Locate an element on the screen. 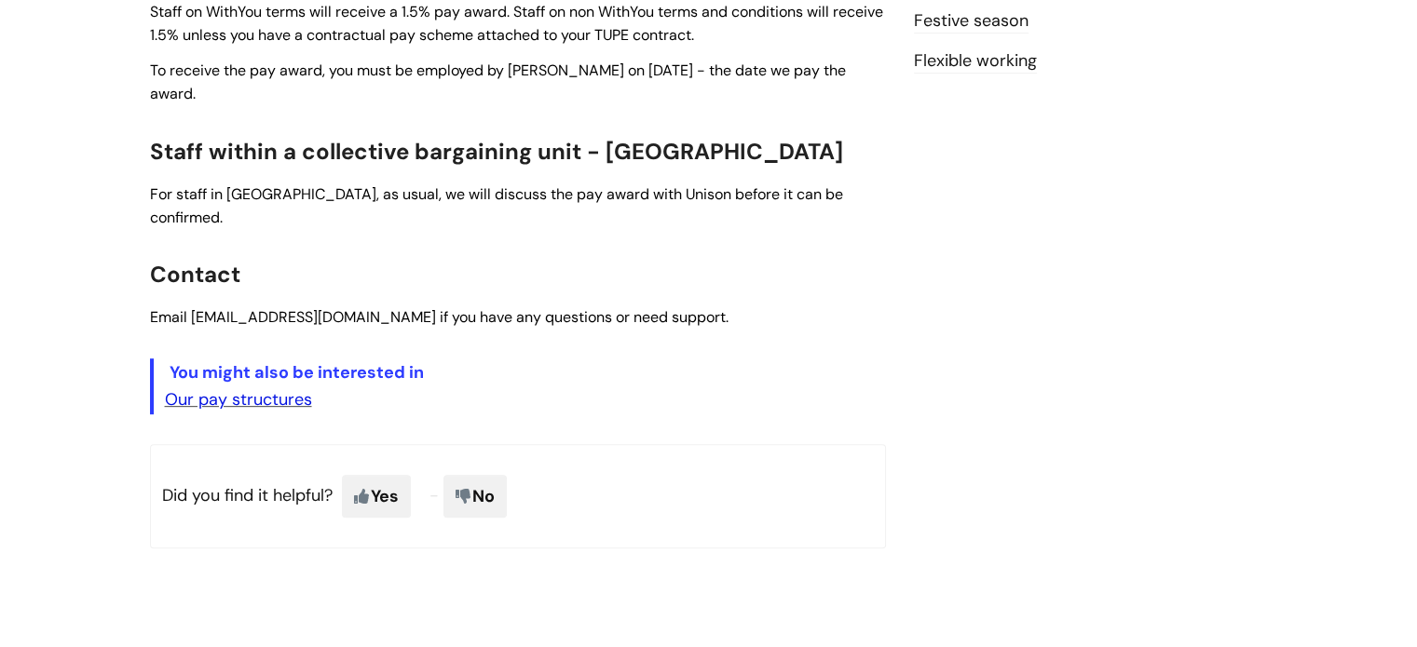 Image resolution: width=1417 pixels, height=647 pixels. span: You might also be interested in is located at coordinates (296, 373).